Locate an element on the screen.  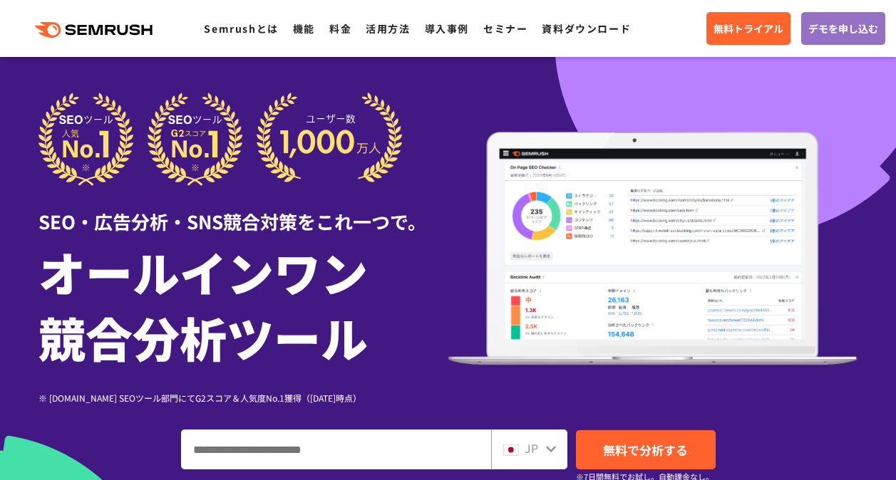
div: SEO・広告分析・SNS競合対策をこれ一つで。 is located at coordinates (243, 210).